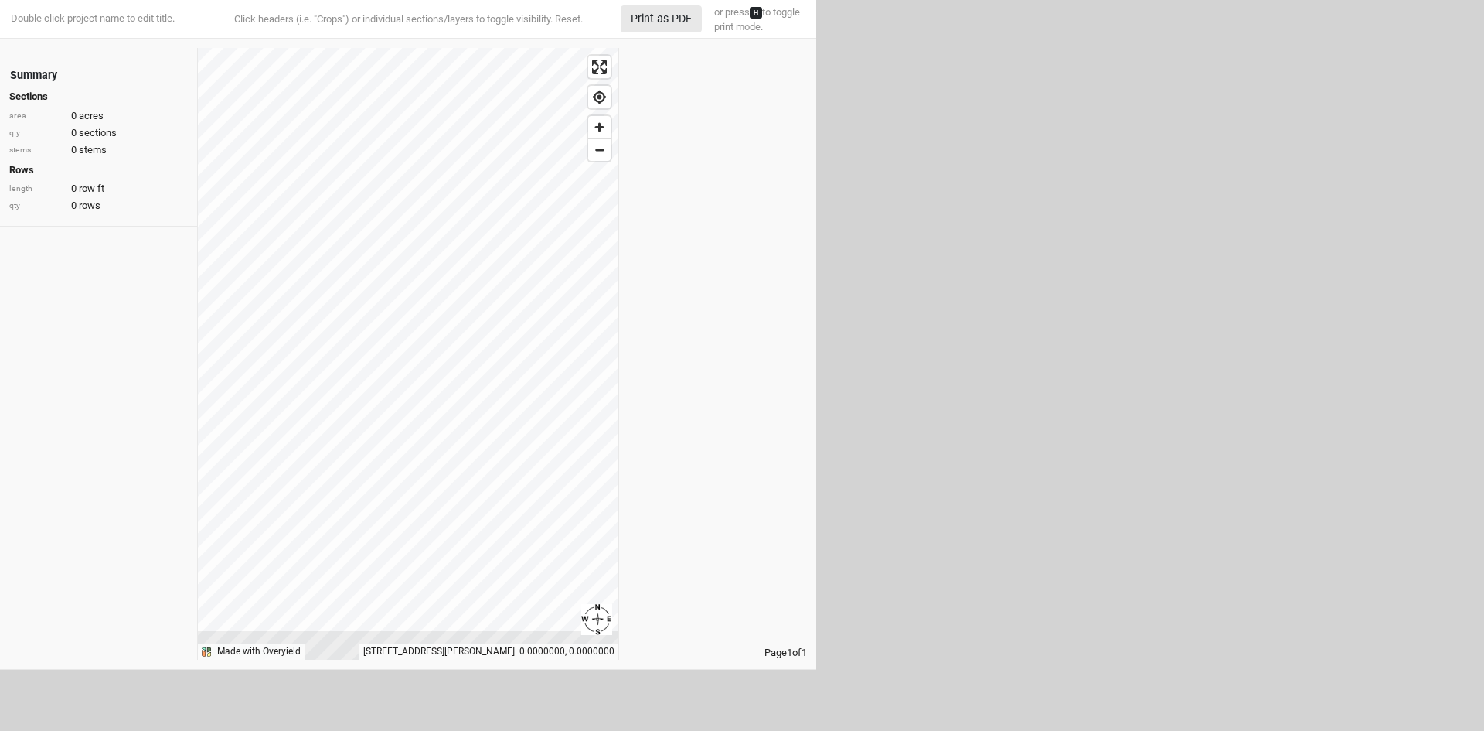 The height and width of the screenshot is (731, 1484). Describe the element at coordinates (599, 66) in the screenshot. I see `button: Enter fullscreen` at that location.